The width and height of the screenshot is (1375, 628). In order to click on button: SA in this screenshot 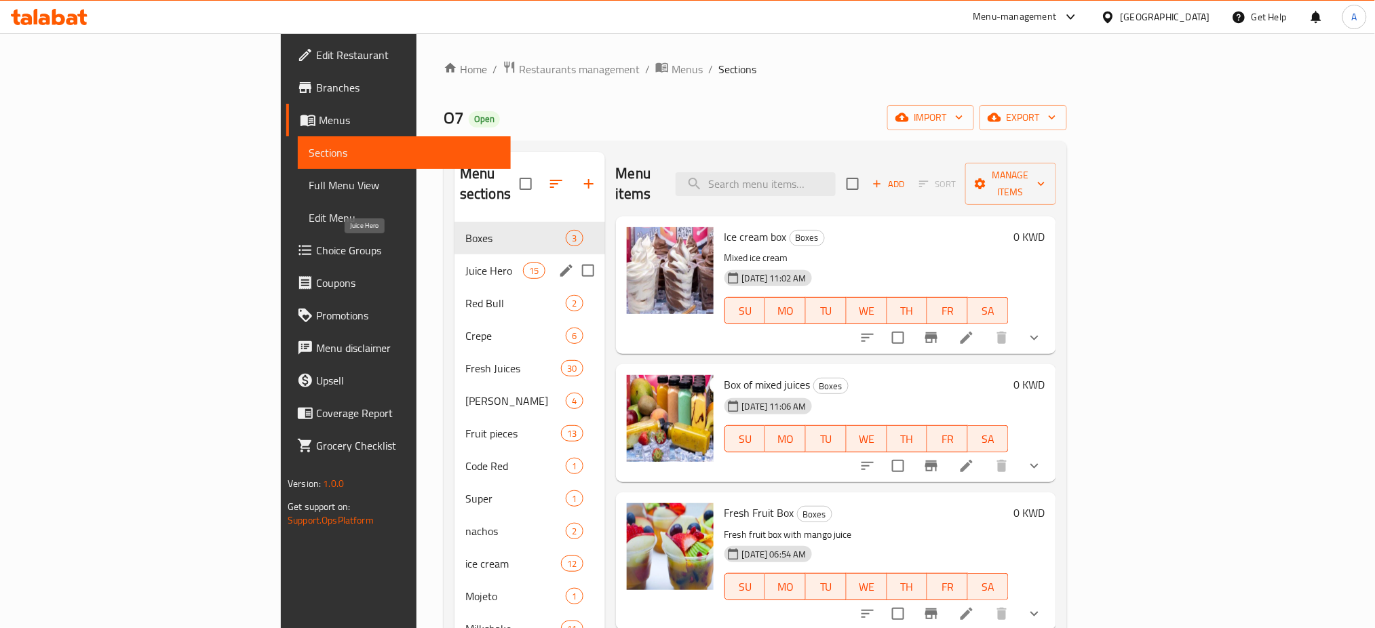, I will do `click(988, 587)`.